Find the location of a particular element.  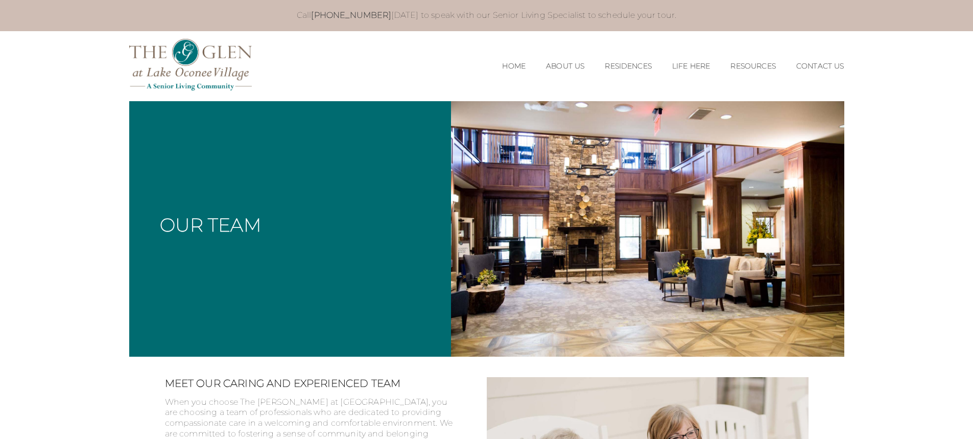

a: Residences is located at coordinates (628, 66).